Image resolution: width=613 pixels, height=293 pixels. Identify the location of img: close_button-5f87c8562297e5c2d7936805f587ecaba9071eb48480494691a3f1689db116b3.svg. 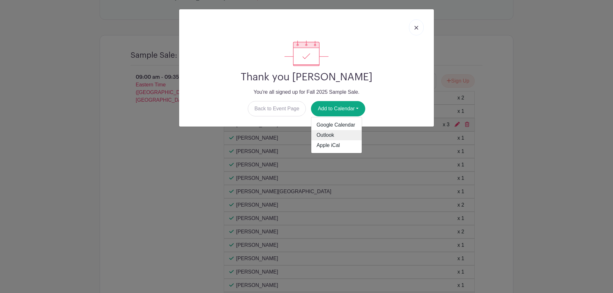
(416, 28).